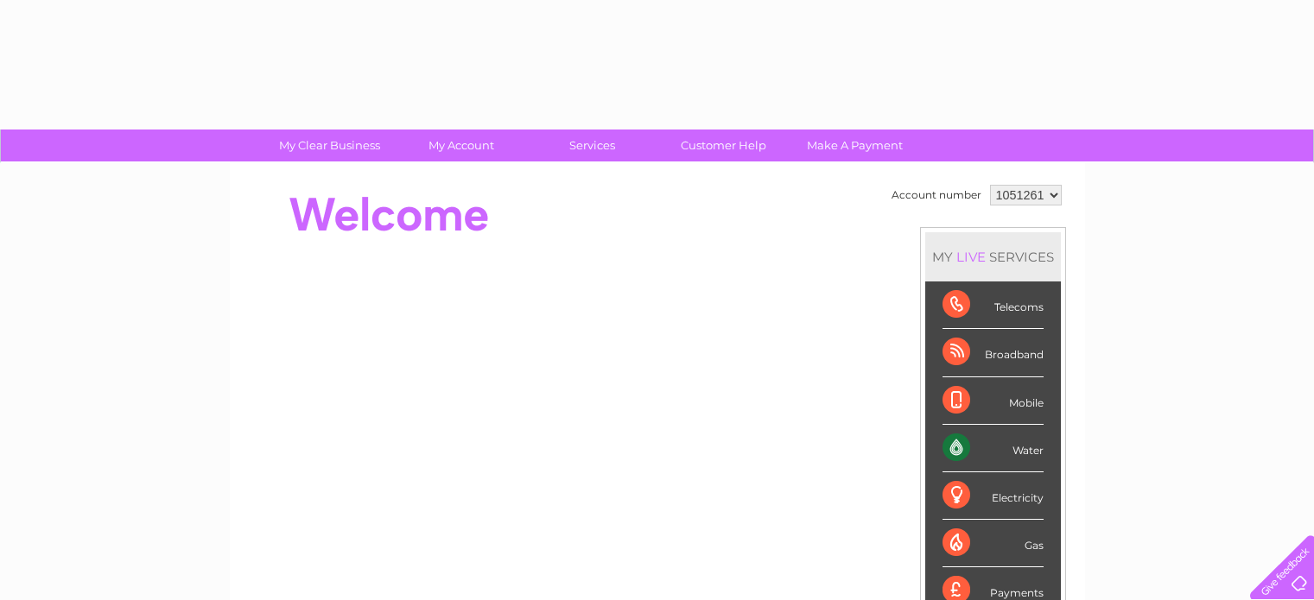  I want to click on a: Customer Help, so click(723, 145).